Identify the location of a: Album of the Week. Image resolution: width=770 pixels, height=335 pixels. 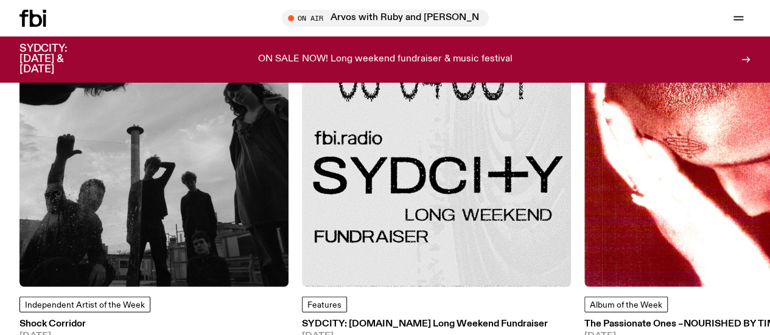
(626, 305).